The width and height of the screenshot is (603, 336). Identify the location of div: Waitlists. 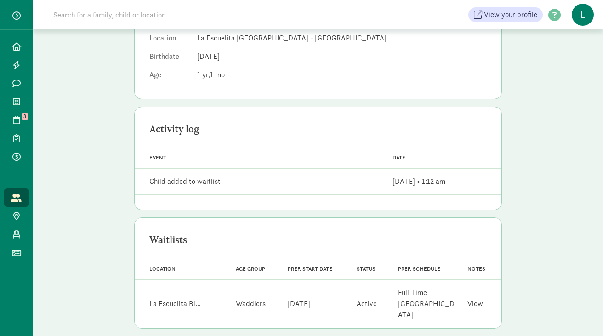
(318, 240).